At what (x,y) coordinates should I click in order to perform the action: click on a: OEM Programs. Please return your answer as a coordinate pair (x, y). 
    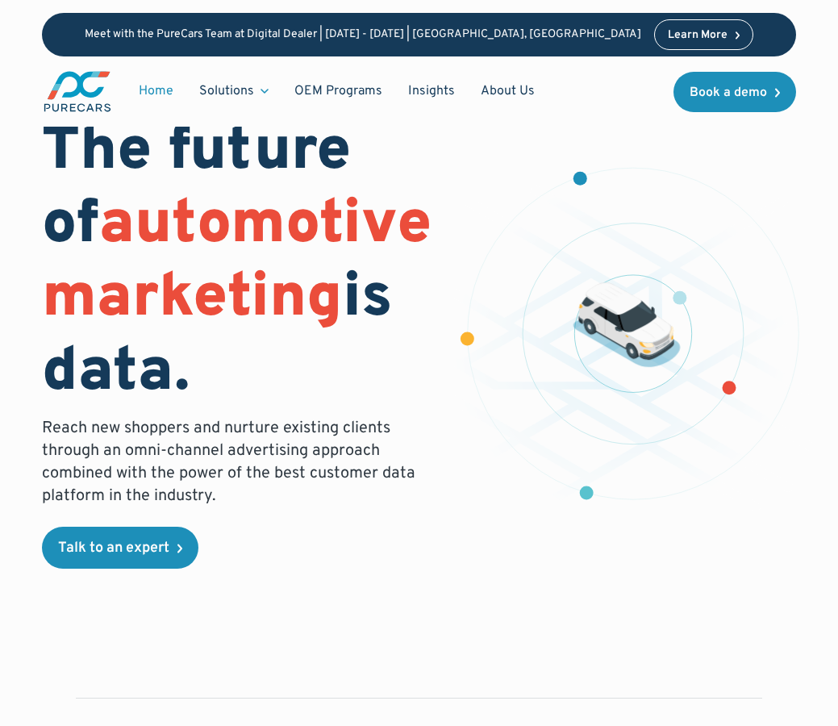
    Looking at the image, I should click on (338, 91).